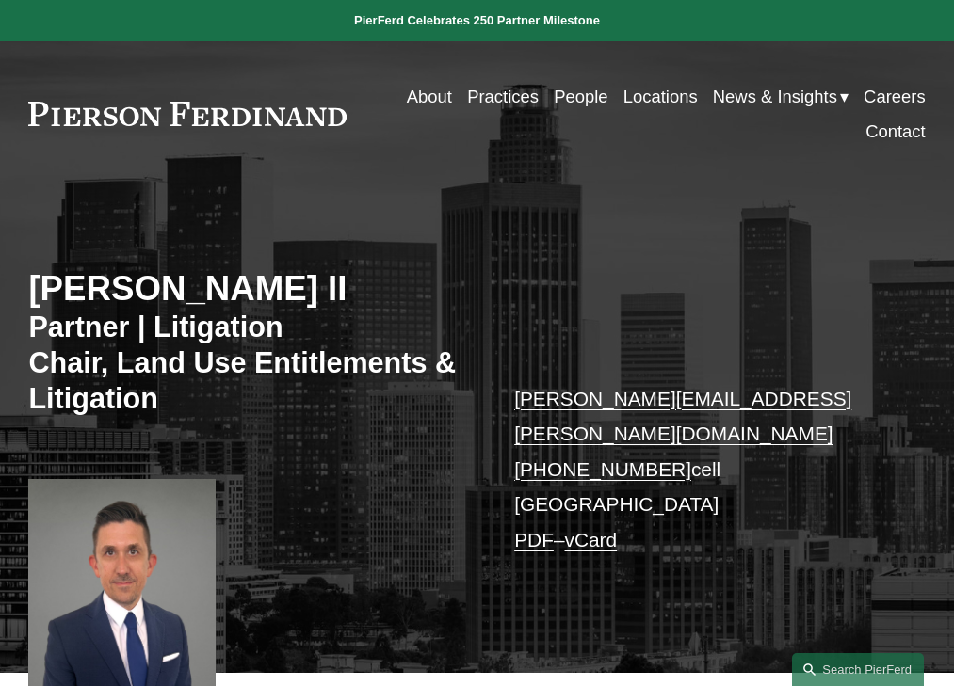 The height and width of the screenshot is (686, 954). I want to click on a: PDF, so click(534, 539).